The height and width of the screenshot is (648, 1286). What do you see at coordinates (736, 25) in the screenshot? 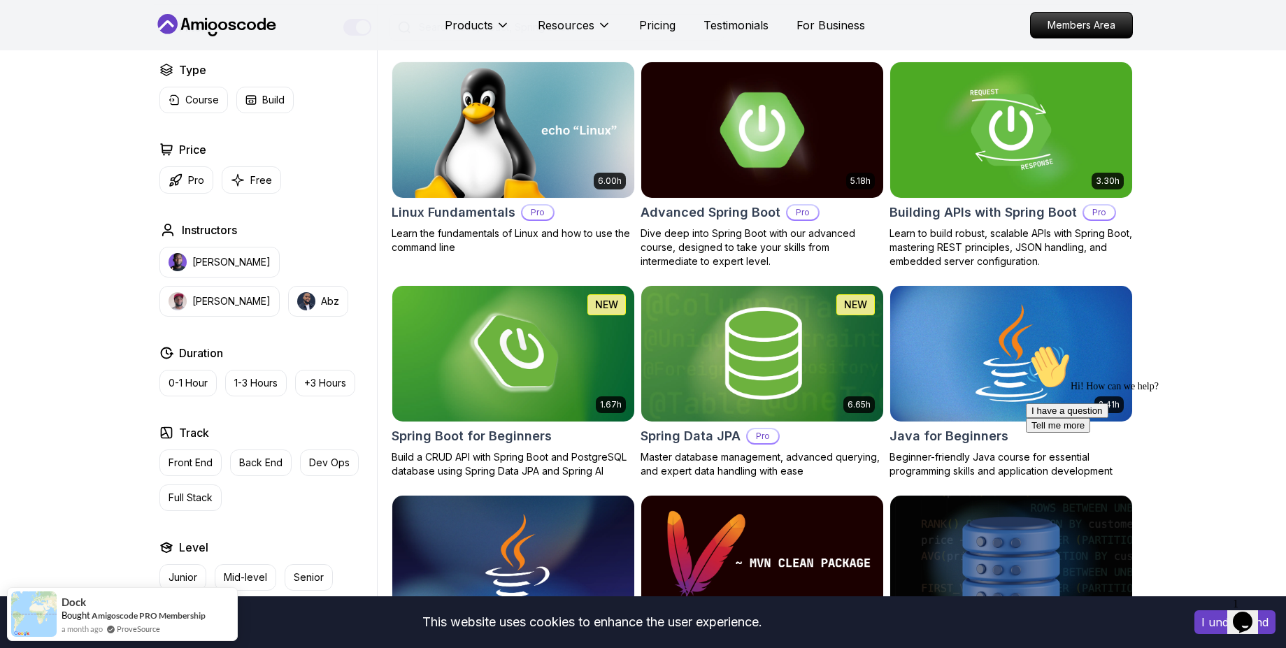
I see `a: Testimonials` at bounding box center [736, 25].